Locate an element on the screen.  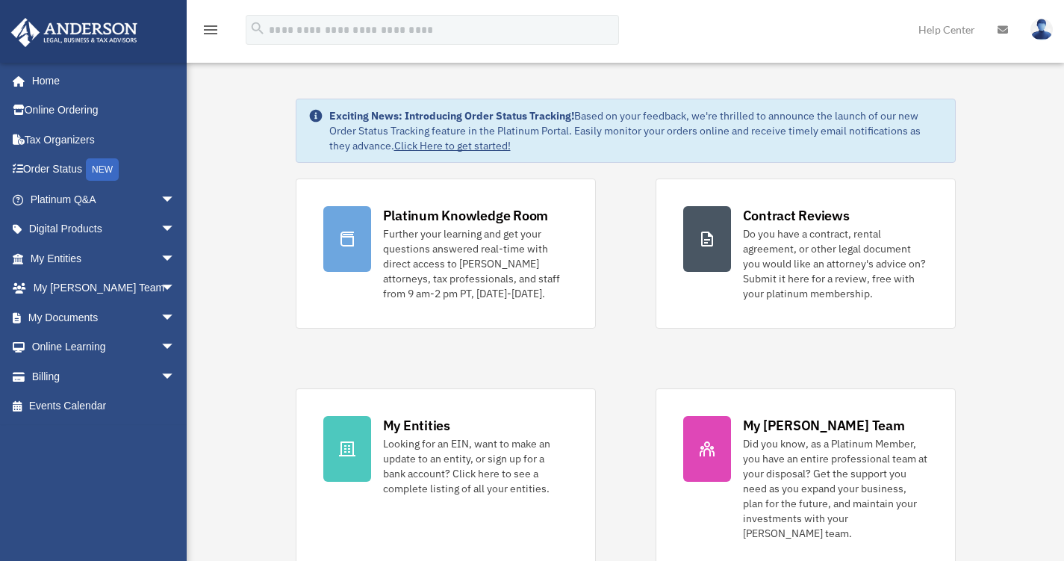
a: menu is located at coordinates (211, 32).